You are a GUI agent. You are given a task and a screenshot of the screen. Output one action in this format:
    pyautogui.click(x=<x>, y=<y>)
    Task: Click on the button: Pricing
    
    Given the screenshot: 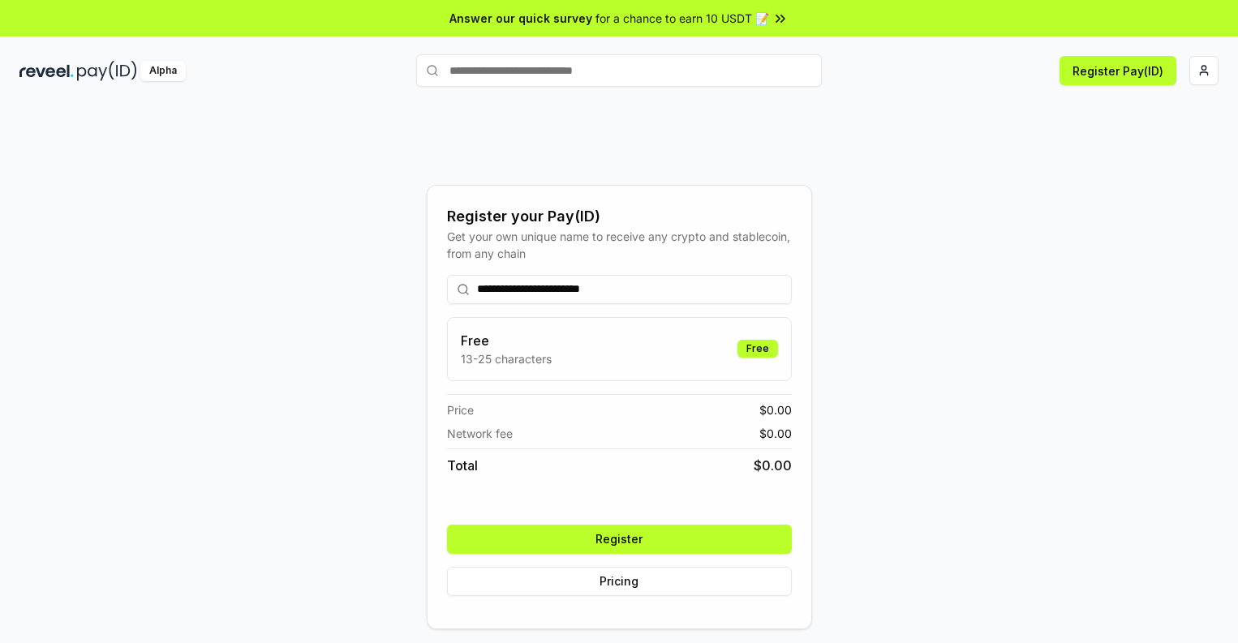 What is the action you would take?
    pyautogui.click(x=619, y=582)
    